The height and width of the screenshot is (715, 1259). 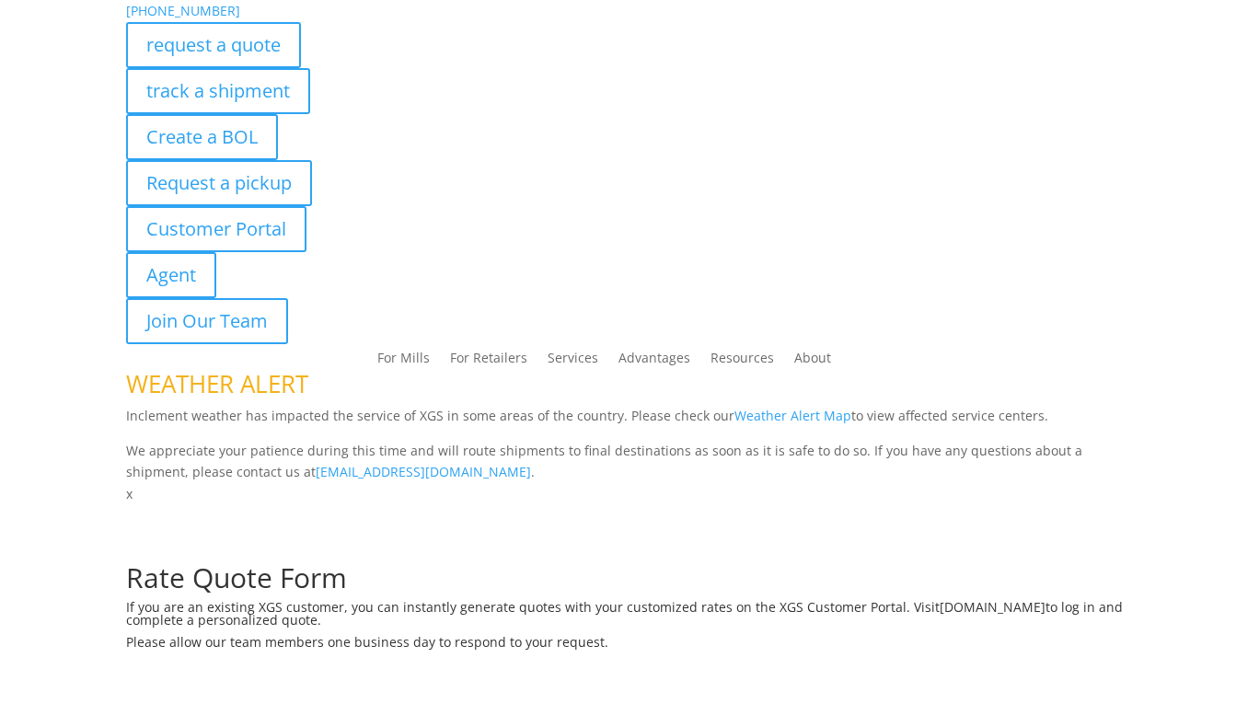 What do you see at coordinates (629, 647) in the screenshot?
I see `h6: Please allow our team members one business day to respond to your request.` at bounding box center [629, 647].